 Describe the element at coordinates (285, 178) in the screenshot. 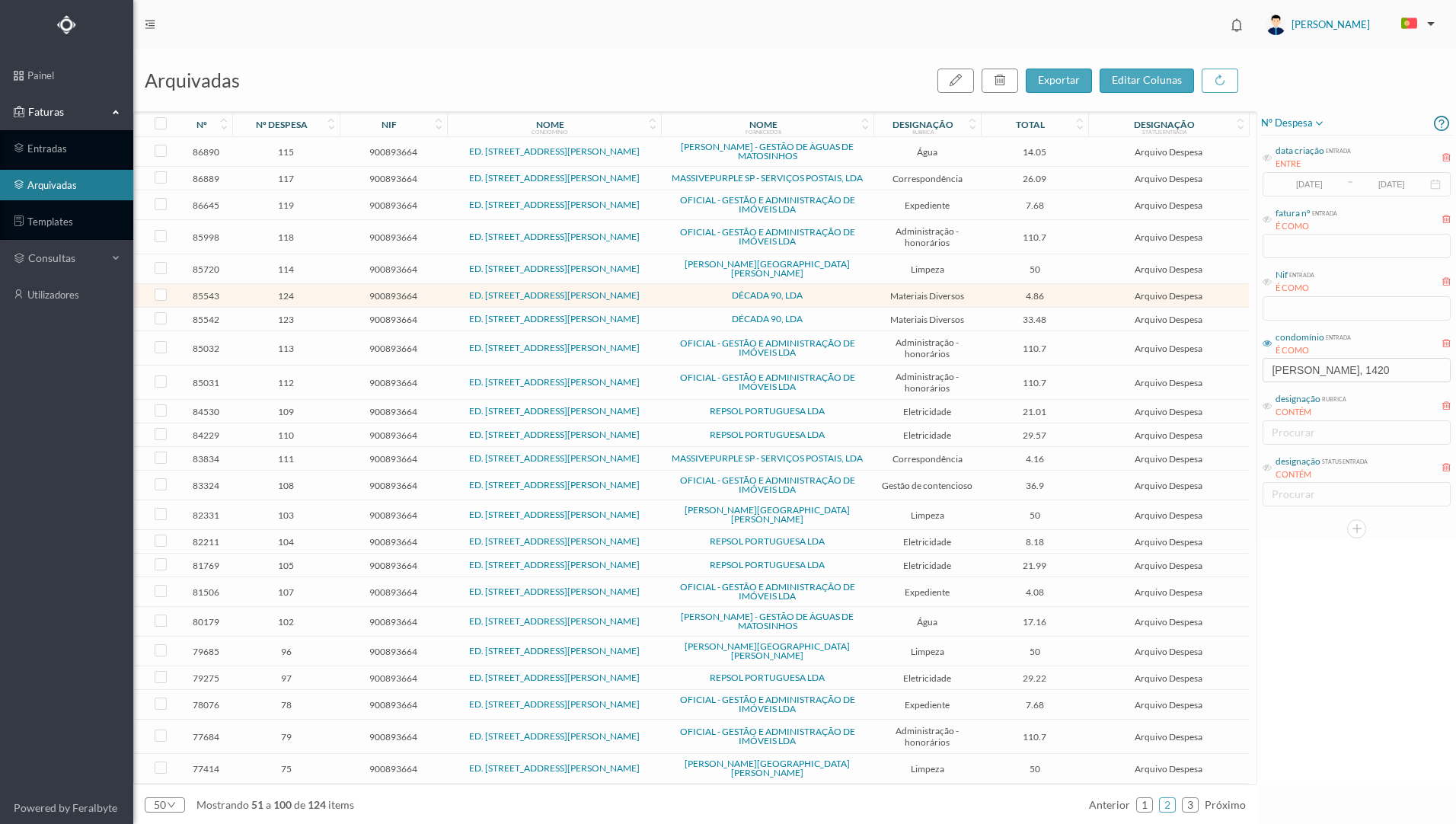

I see `span: 117` at that location.